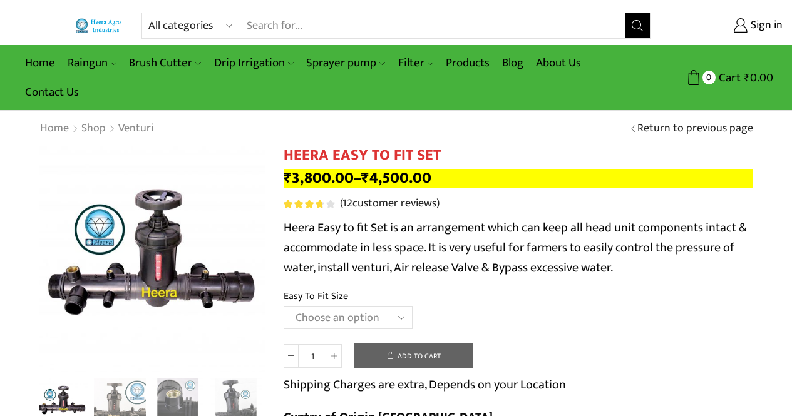  What do you see at coordinates (93, 129) in the screenshot?
I see `a: Shop` at bounding box center [93, 129].